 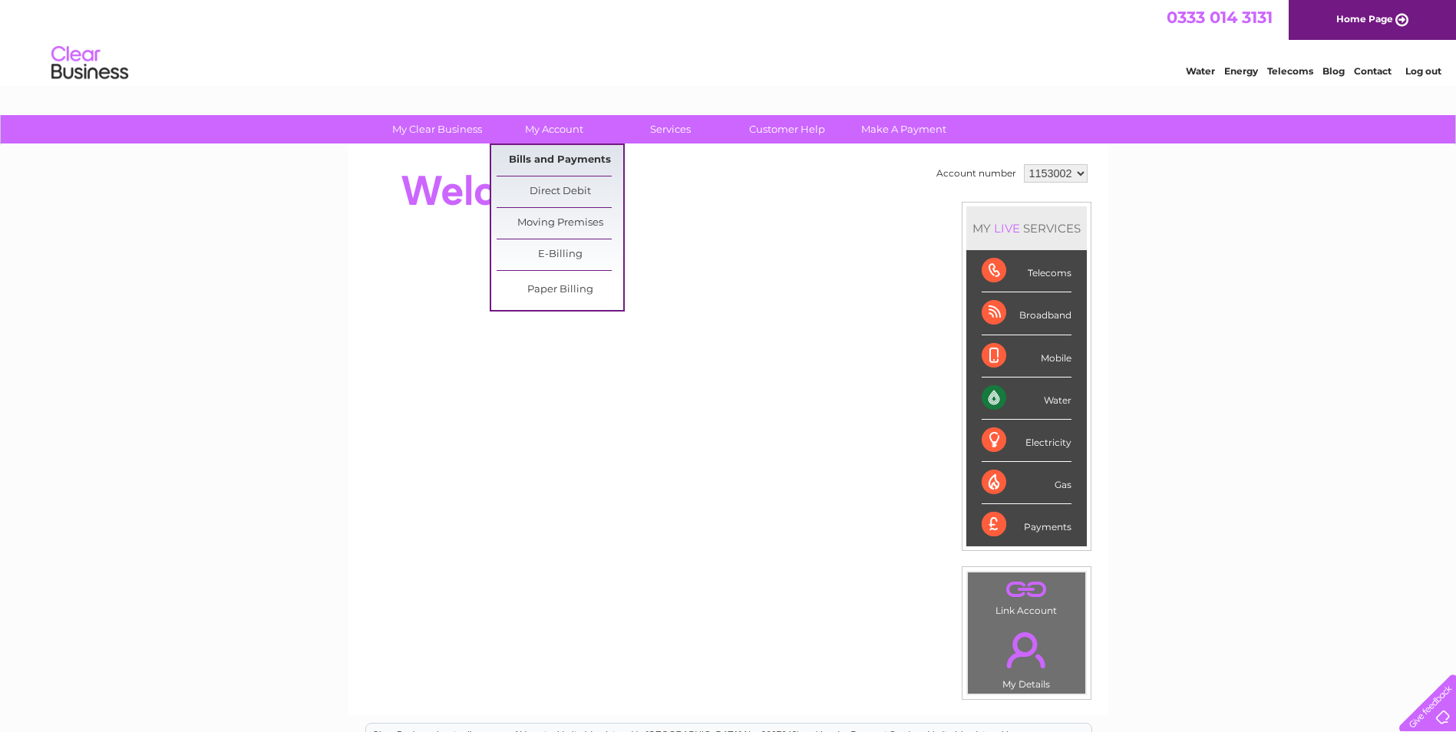 What do you see at coordinates (559, 192) in the screenshot?
I see `a: Direct Debit` at bounding box center [559, 192].